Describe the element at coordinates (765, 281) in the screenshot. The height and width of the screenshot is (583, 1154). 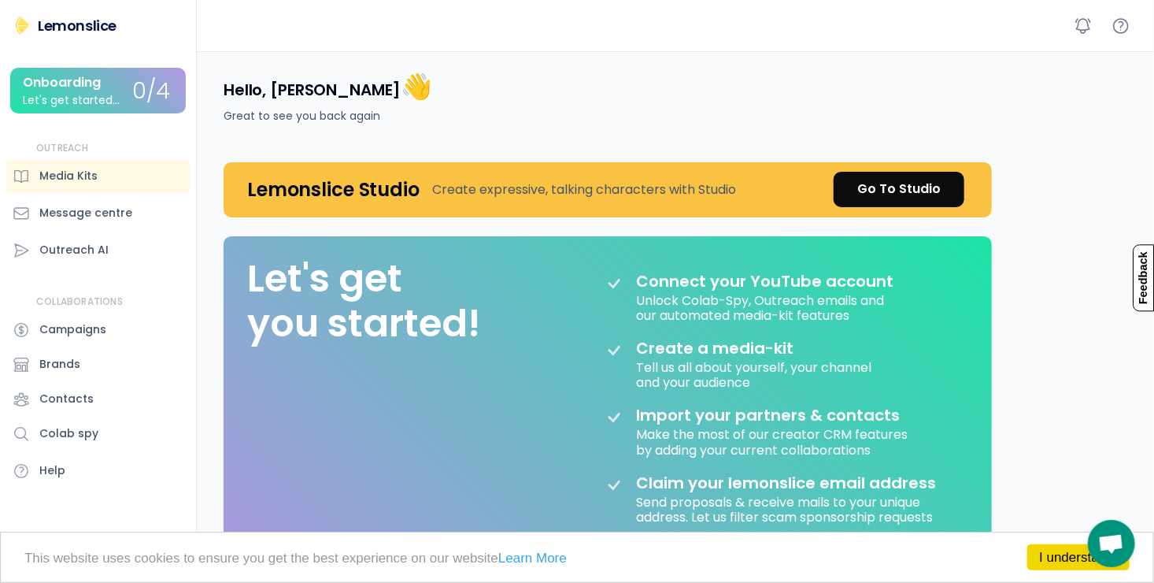
I see `div: Connect your YouTube account` at that location.